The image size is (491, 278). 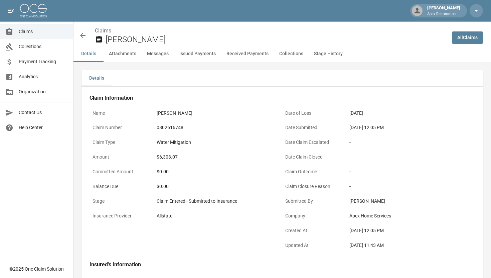 What do you see at coordinates (123, 54) in the screenshot?
I see `button: Attachments` at bounding box center [123, 54].